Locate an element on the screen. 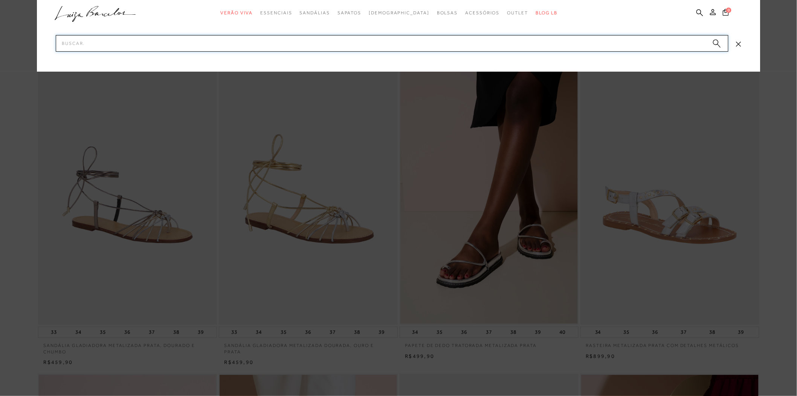  span: 0 is located at coordinates (729, 10).